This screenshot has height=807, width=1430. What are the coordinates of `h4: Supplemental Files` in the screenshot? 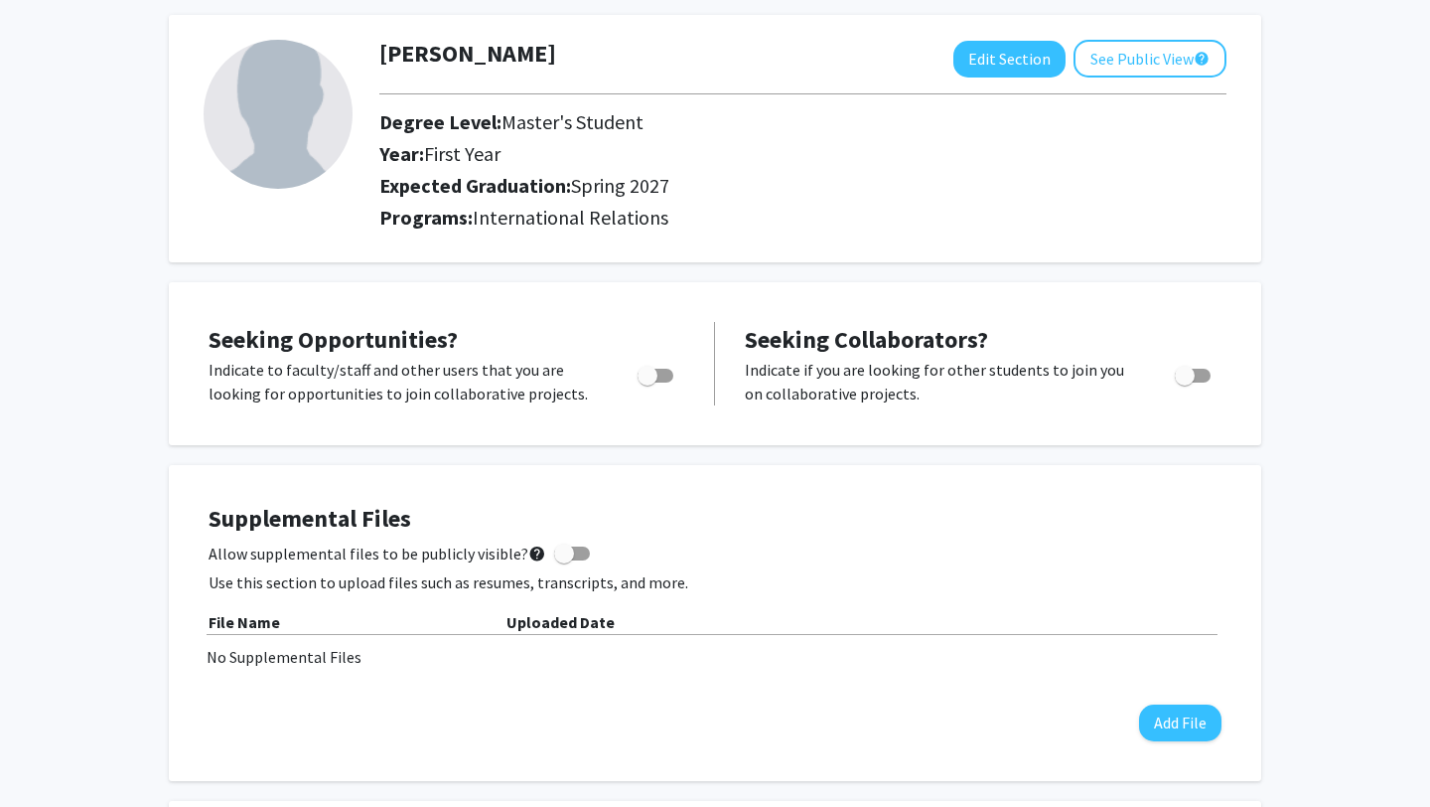 It's located at (715, 519).